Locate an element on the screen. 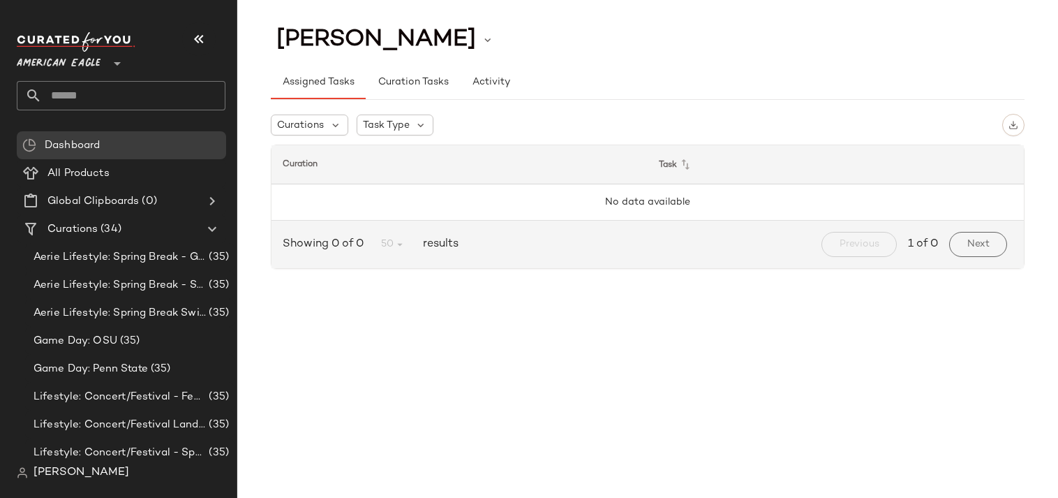 This screenshot has height=498, width=1058. span: (0) is located at coordinates (147, 201).